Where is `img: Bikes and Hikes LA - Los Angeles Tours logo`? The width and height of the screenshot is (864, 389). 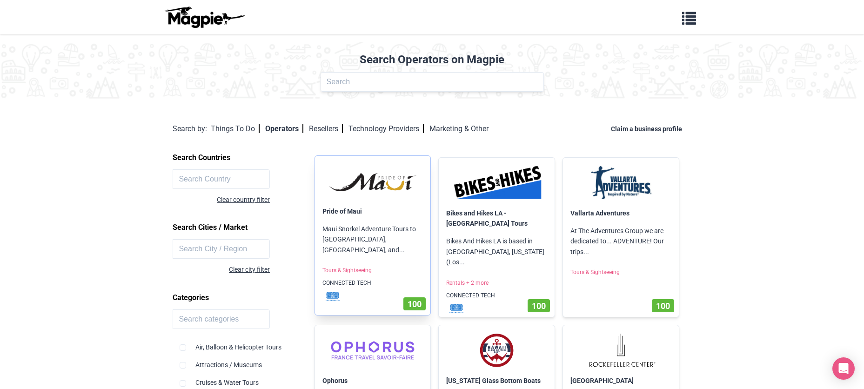
img: Bikes and Hikes LA - Los Angeles Tours logo is located at coordinates (496, 183).